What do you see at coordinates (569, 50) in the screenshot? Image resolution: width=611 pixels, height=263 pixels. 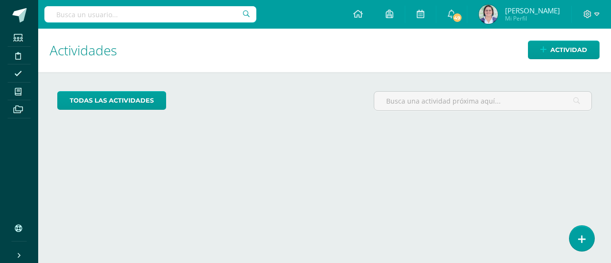 I see `span: Actividad` at bounding box center [569, 50].